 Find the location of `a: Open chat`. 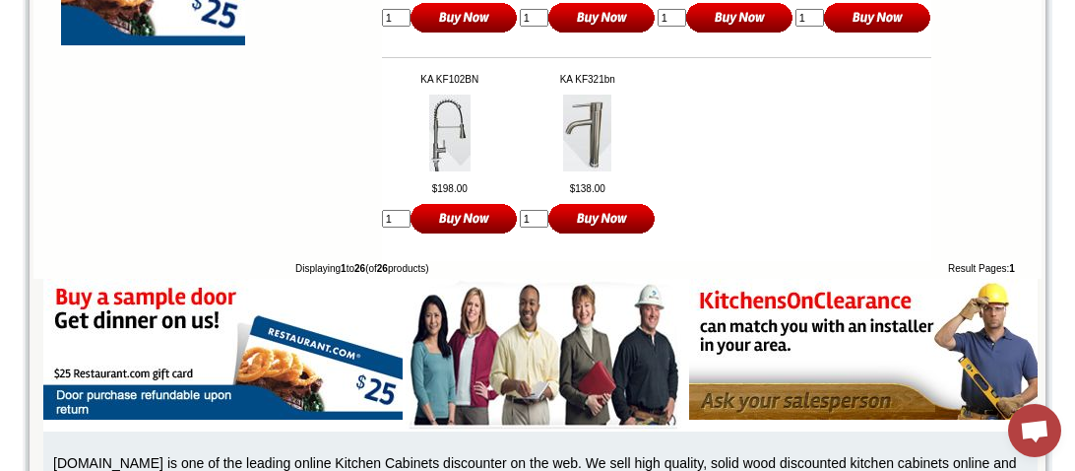

a: Open chat is located at coordinates (1035, 430).